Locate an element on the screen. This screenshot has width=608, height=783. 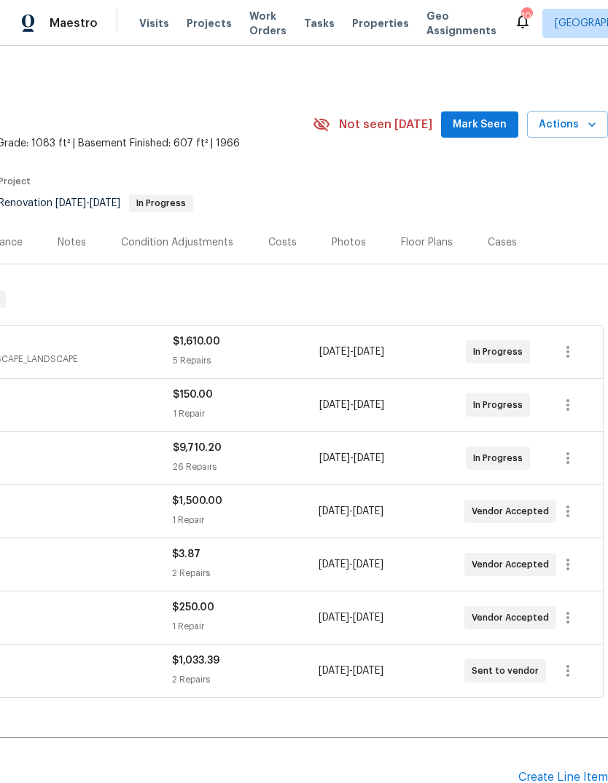
span: $1,610.00 is located at coordinates (196, 342).